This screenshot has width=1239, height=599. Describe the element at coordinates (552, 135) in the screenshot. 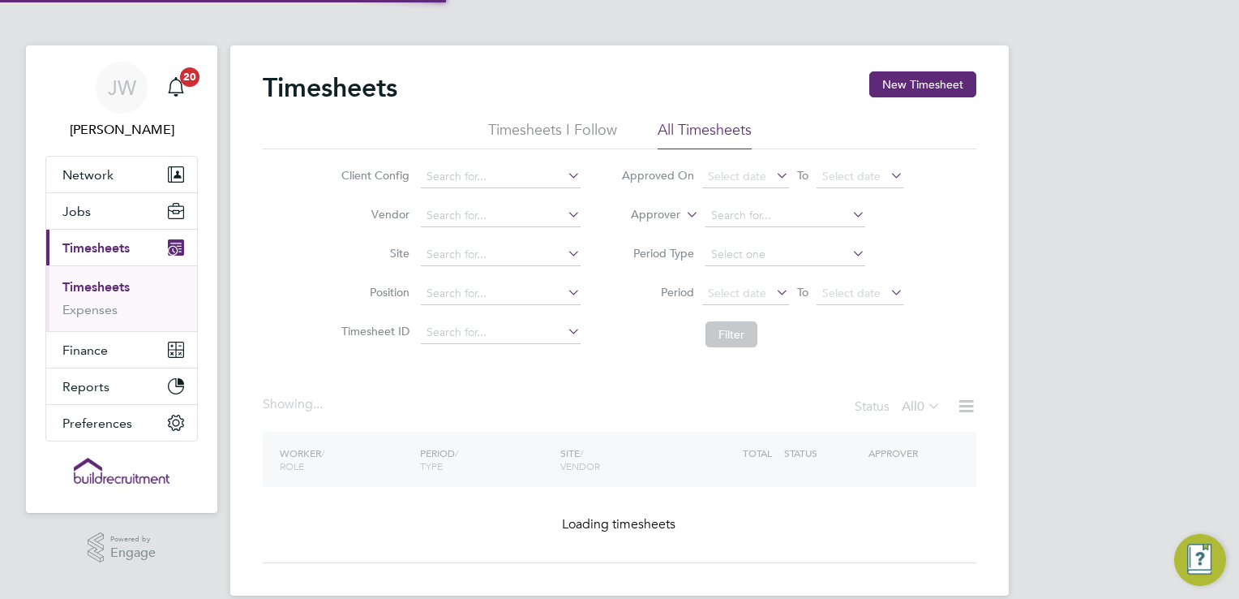

I see `li: Timesheets I Follow` at that location.